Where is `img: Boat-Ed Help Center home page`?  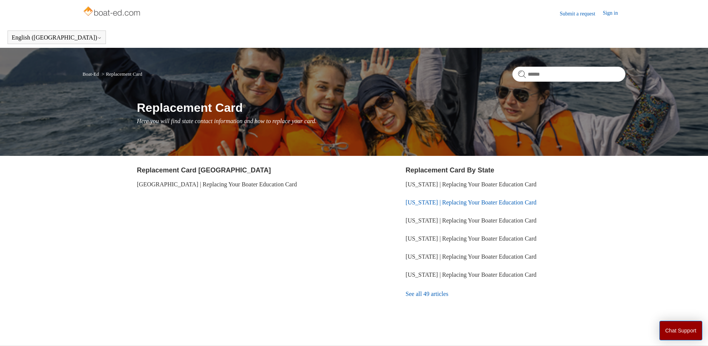
img: Boat-Ed Help Center home page is located at coordinates (112, 12).